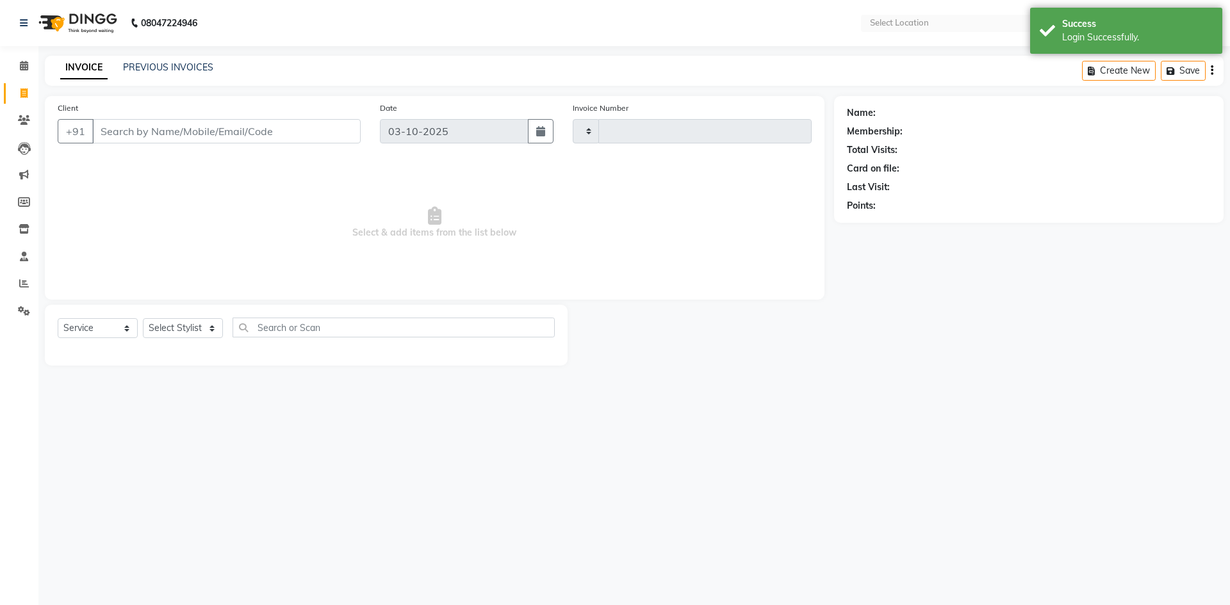  What do you see at coordinates (393, 327) in the screenshot?
I see `input: Search or Scan` at bounding box center [393, 327].